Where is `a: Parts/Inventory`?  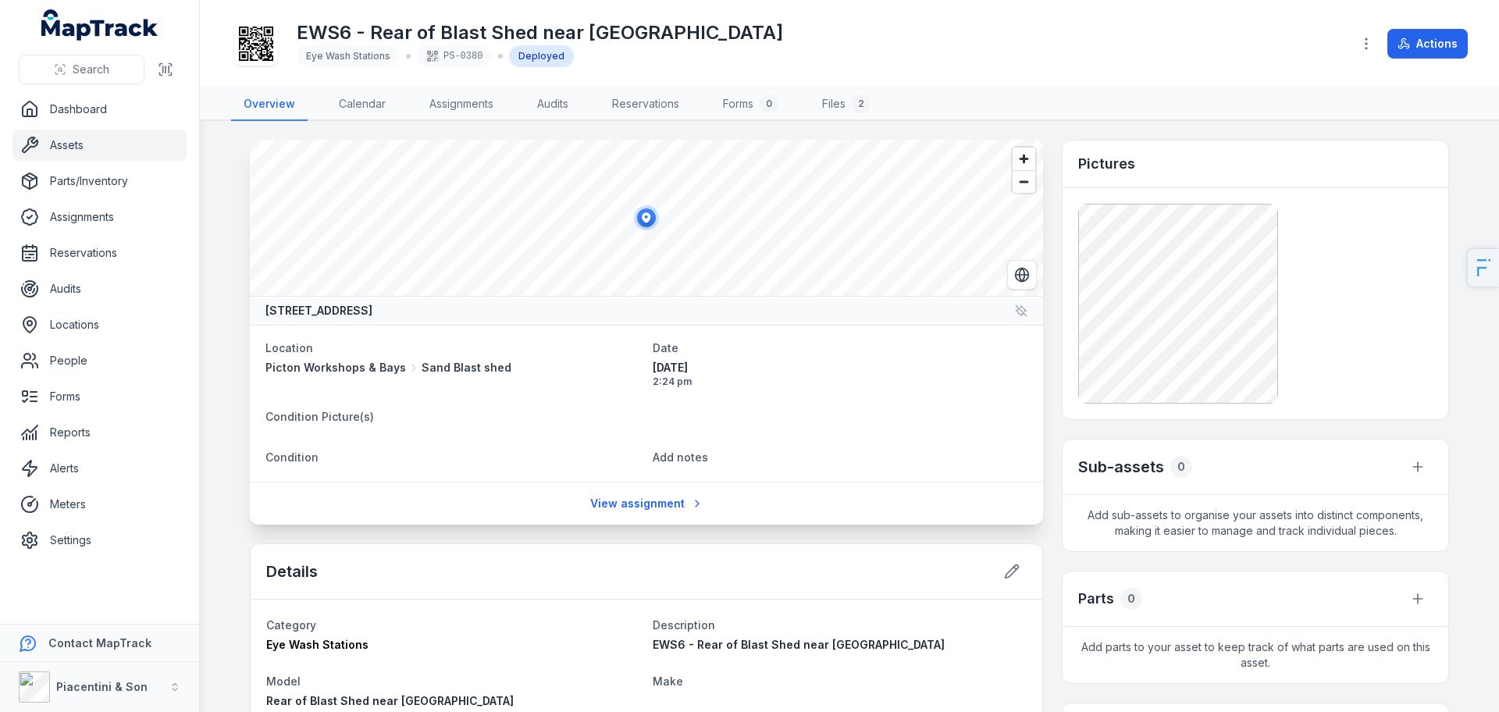
a: Parts/Inventory is located at coordinates (99, 181).